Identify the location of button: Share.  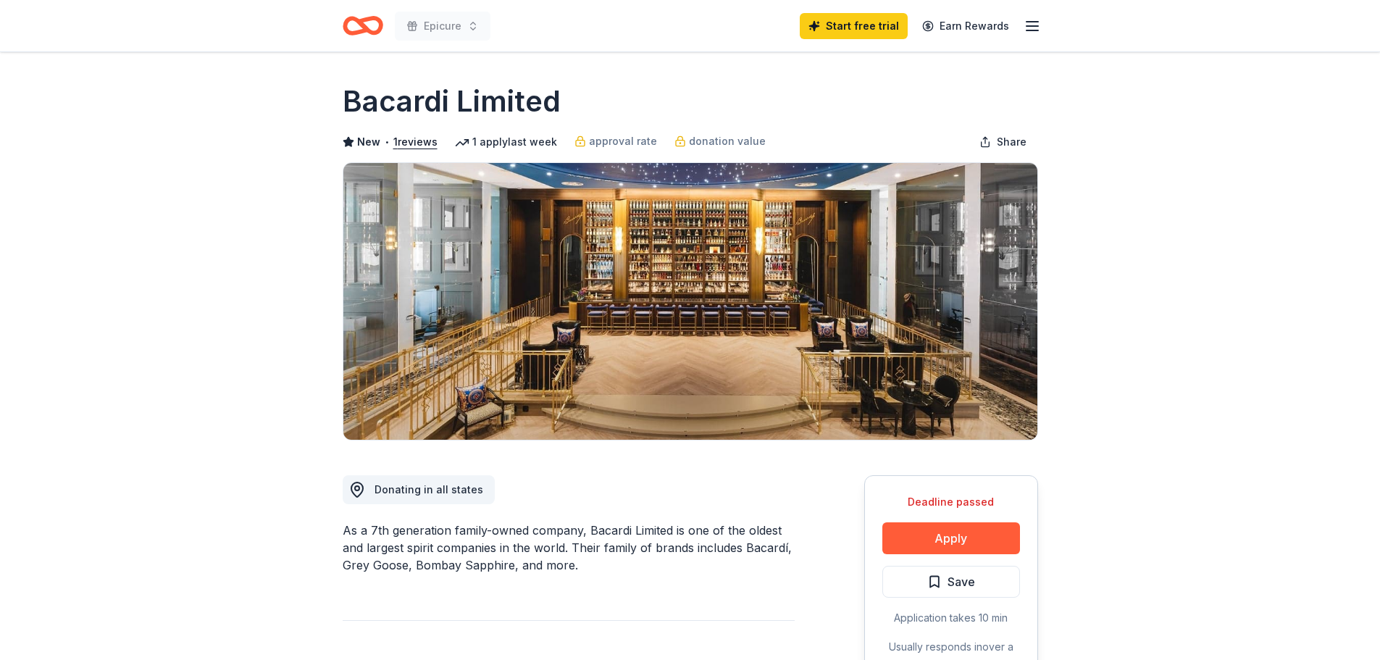
(1002, 142).